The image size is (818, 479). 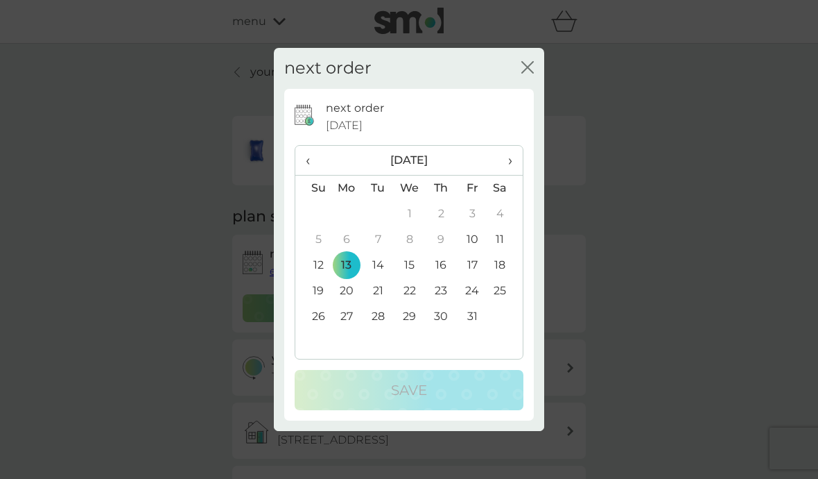 I want to click on td: 22, so click(x=410, y=291).